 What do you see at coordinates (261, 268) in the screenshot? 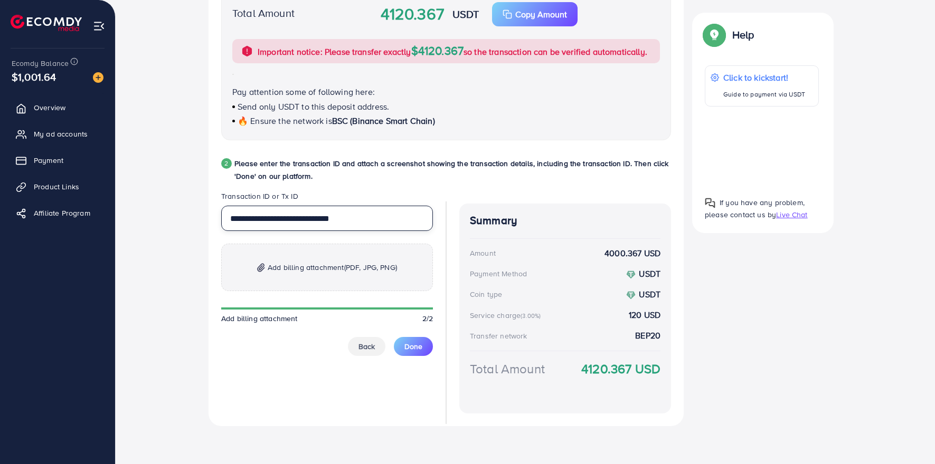
I see `img: img` at bounding box center [261, 268].